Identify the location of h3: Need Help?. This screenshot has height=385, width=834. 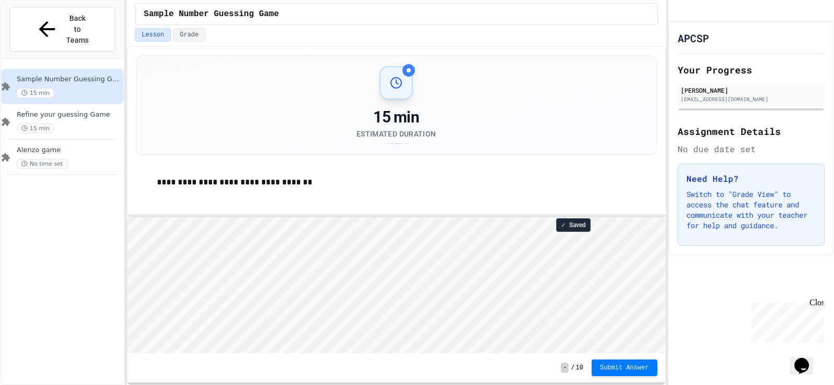
(751, 179).